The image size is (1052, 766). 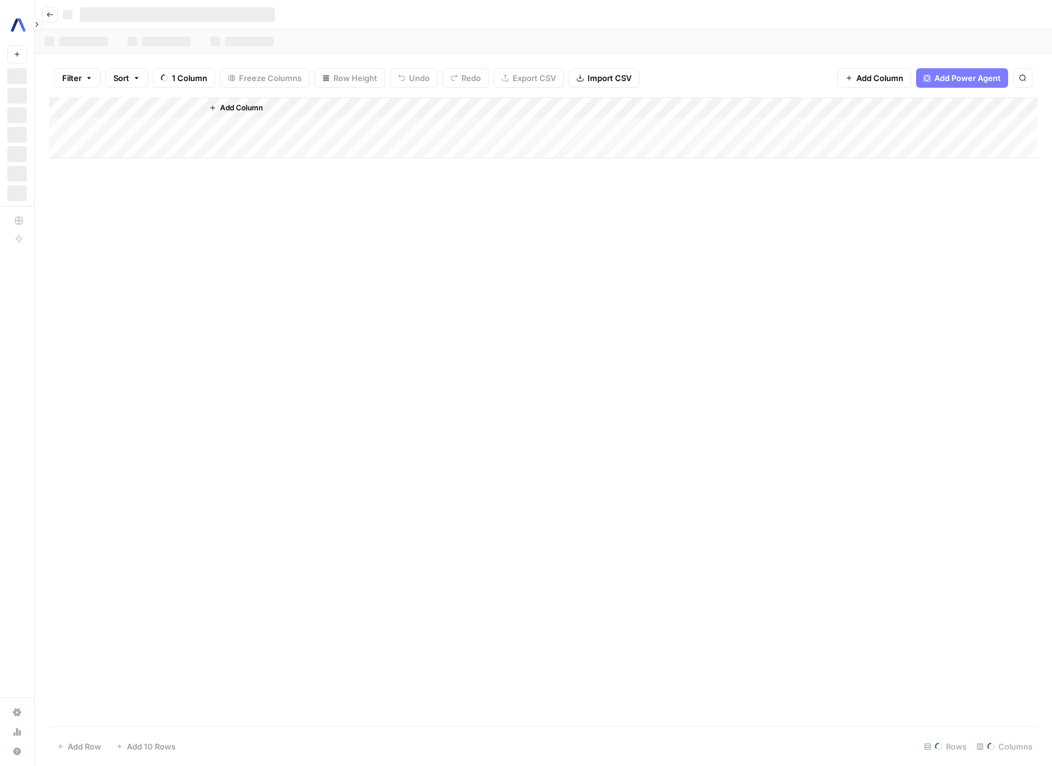 What do you see at coordinates (146, 747) in the screenshot?
I see `button: Add 10 Rows` at bounding box center [146, 747].